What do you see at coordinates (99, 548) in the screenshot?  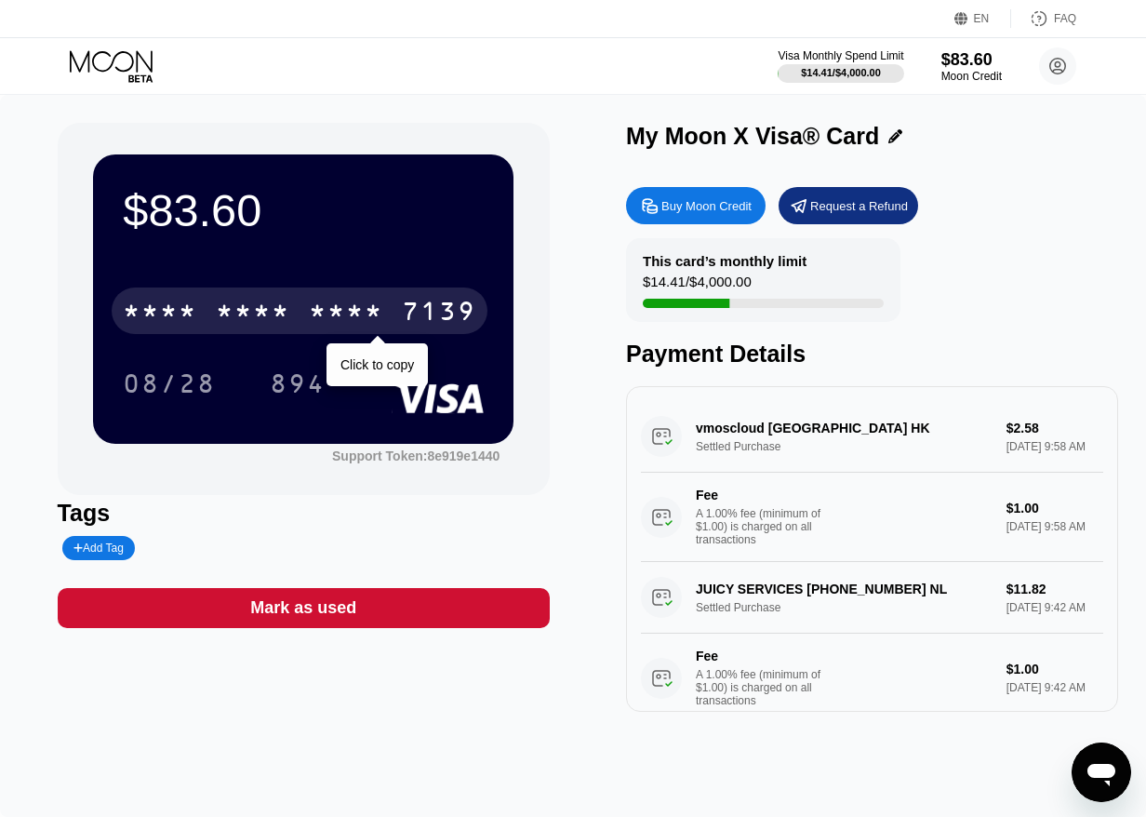 I see `div: Add Tag` at bounding box center [99, 548].